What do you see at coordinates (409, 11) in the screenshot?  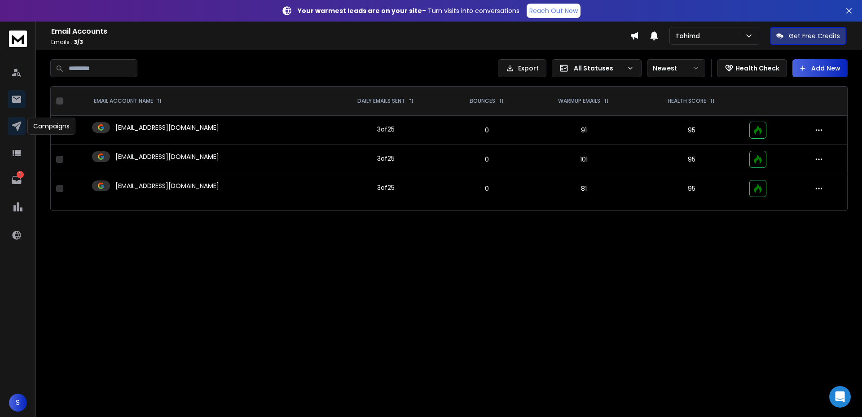 I see `p: – Turn visits into conversations` at bounding box center [409, 11].